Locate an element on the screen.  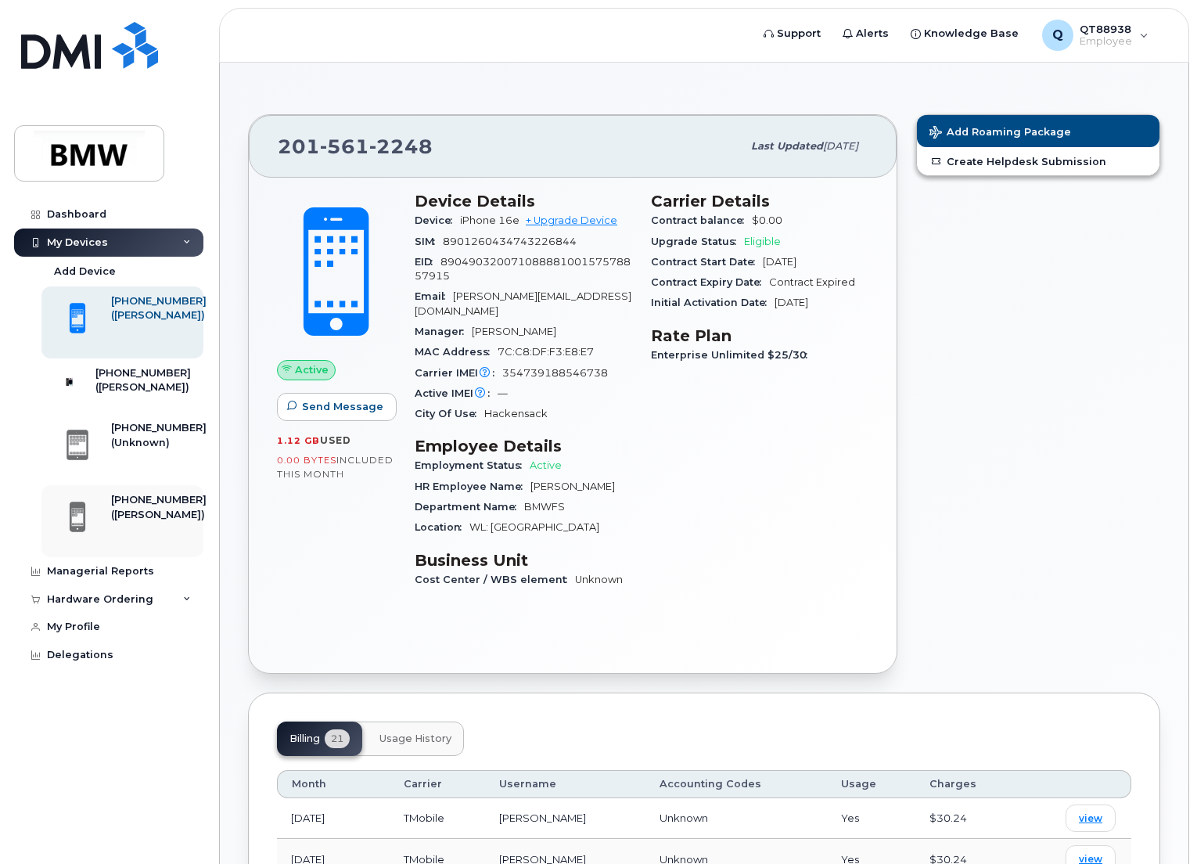
span: Department Name is located at coordinates (470, 506).